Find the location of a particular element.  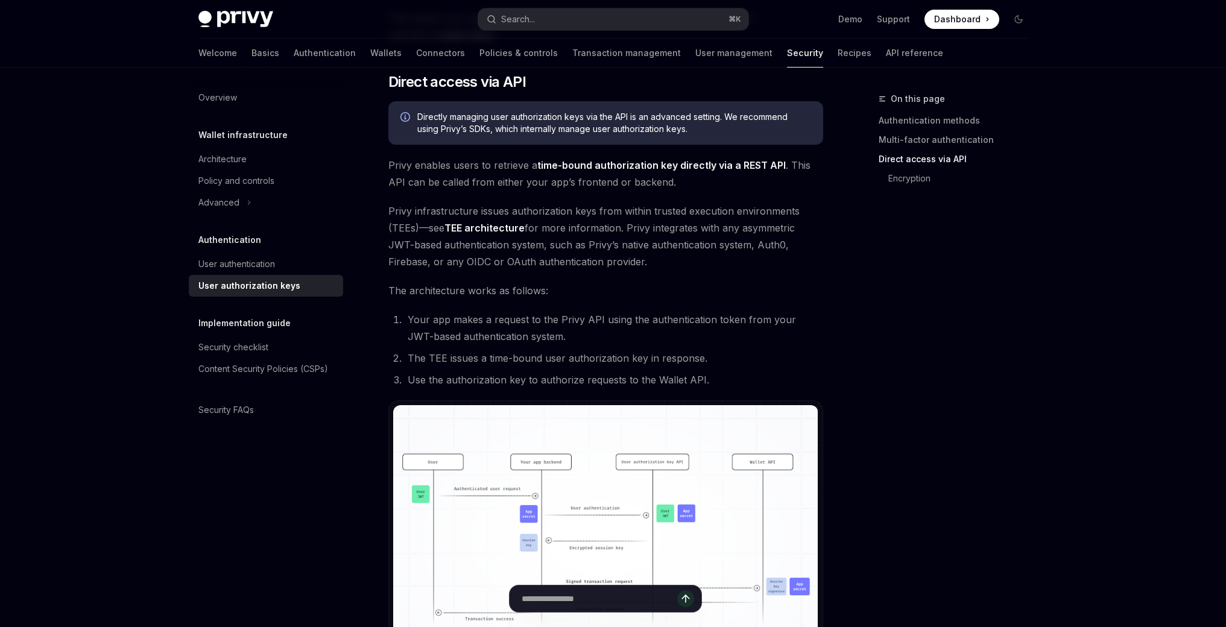

div: Architecture is located at coordinates (223, 159).